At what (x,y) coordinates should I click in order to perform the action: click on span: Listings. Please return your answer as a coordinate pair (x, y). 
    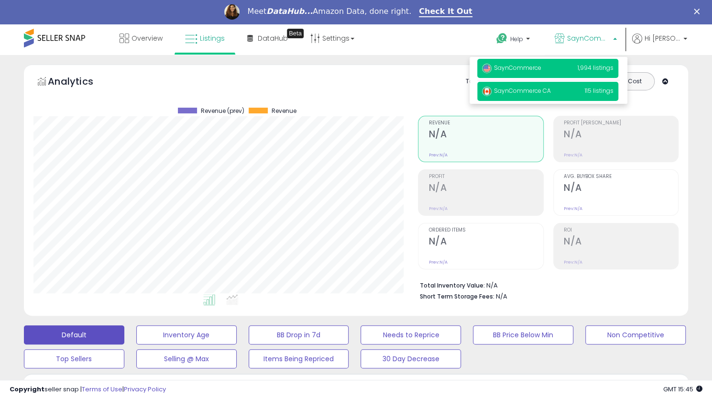
    Looking at the image, I should click on (212, 38).